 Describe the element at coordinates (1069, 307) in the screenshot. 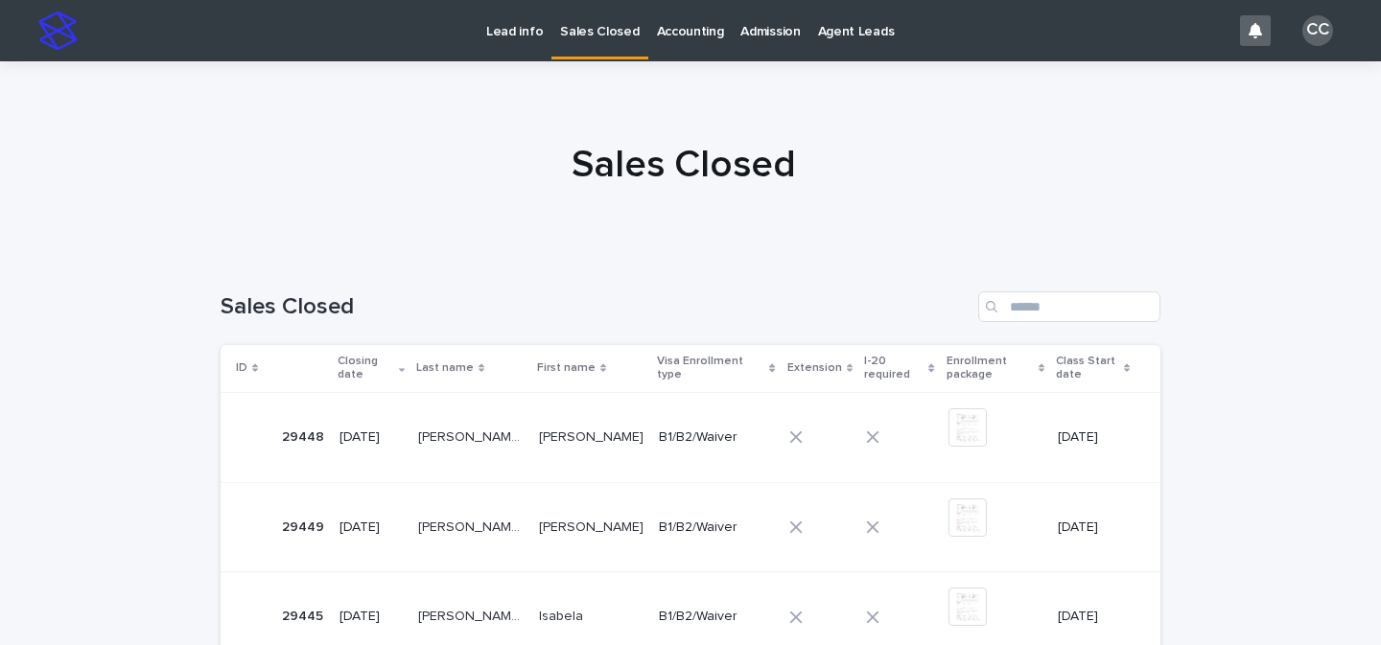

I see `input: Search` at that location.